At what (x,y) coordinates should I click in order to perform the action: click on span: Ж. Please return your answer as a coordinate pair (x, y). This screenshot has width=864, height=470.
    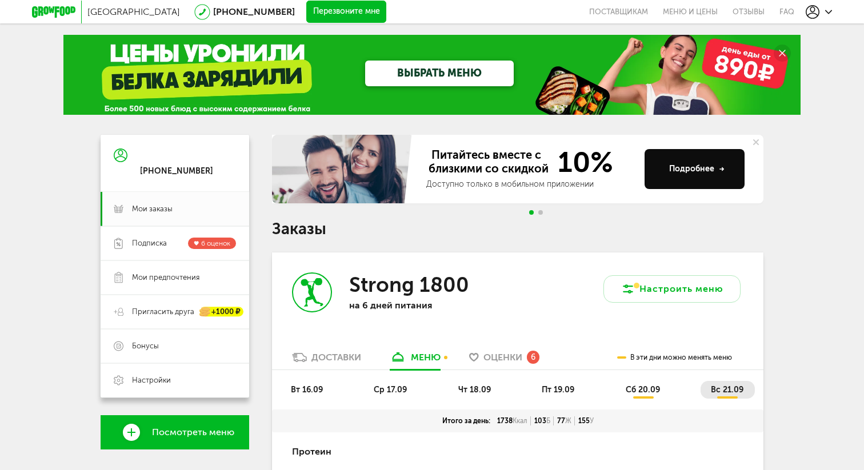
    Looking at the image, I should click on (568, 421).